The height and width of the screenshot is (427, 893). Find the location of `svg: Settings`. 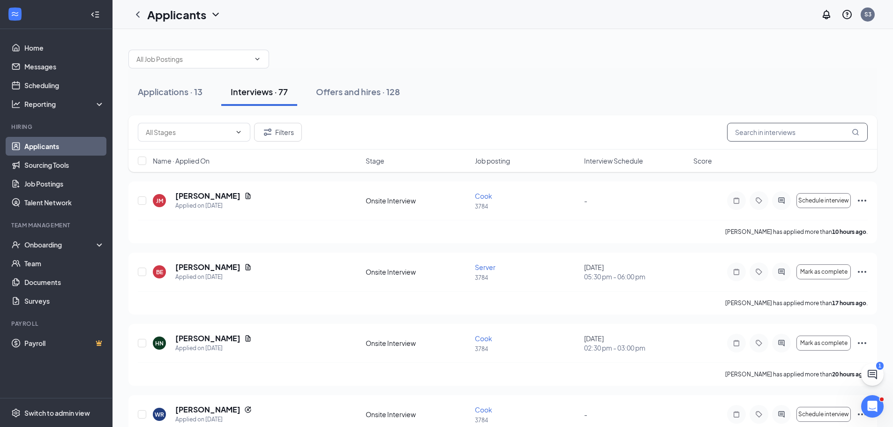

svg: Settings is located at coordinates (16, 413).